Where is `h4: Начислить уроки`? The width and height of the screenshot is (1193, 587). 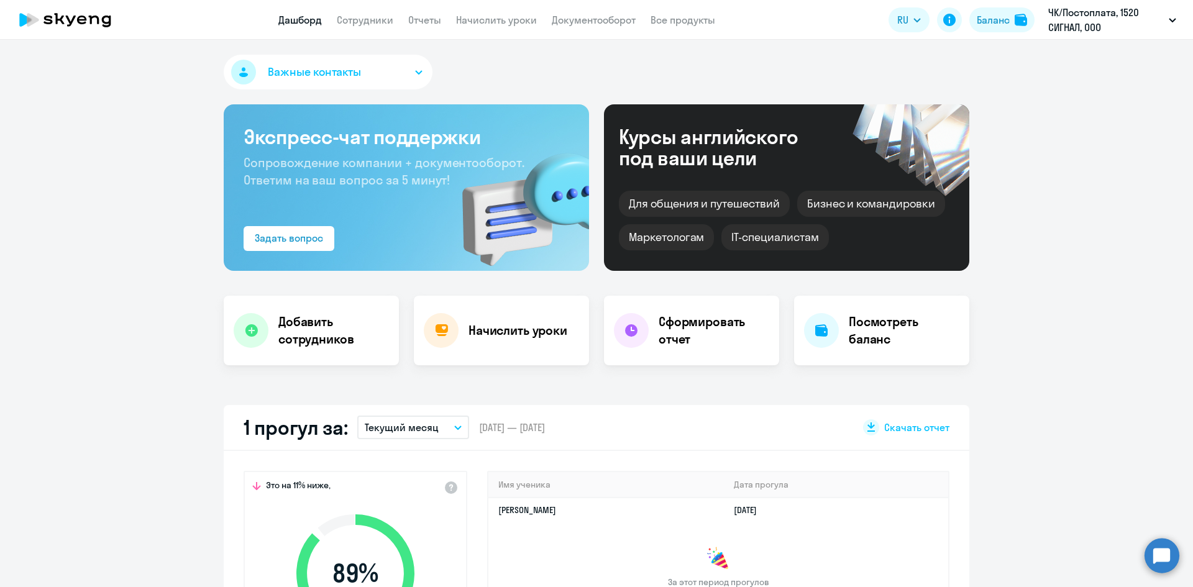
h4: Начислить уроки is located at coordinates (518, 331).